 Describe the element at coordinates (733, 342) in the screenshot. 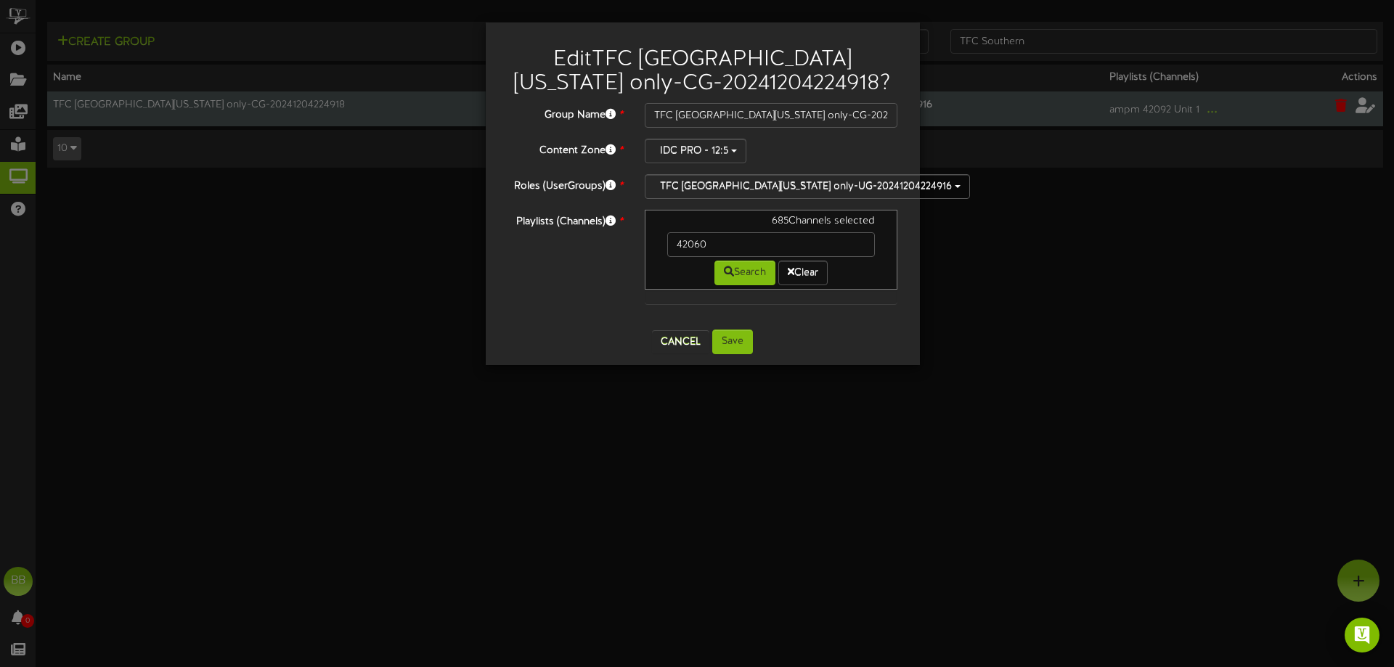

I see `button: Save` at that location.